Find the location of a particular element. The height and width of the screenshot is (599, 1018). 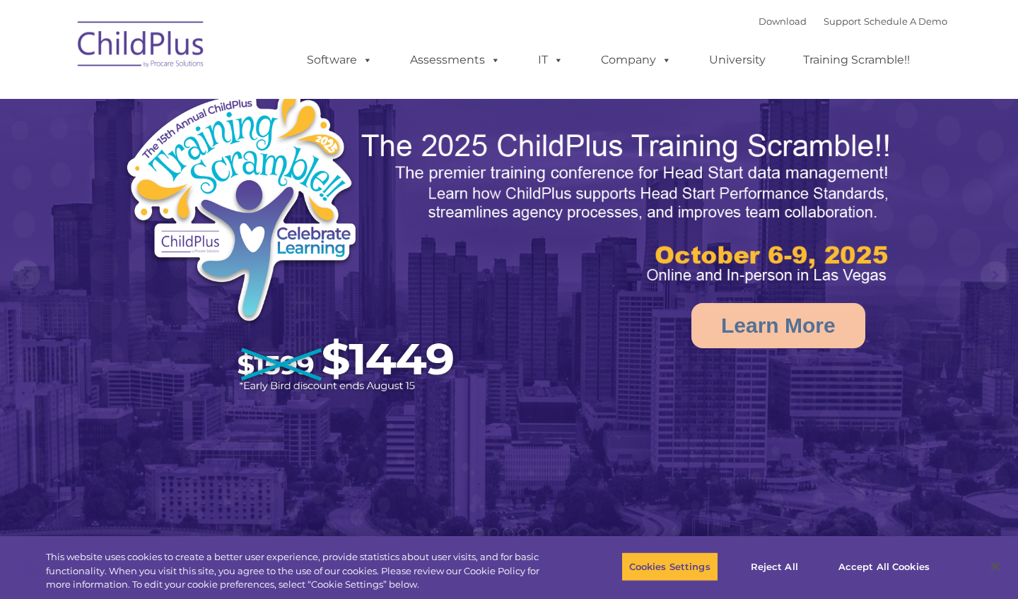

a: Company is located at coordinates (636, 60).